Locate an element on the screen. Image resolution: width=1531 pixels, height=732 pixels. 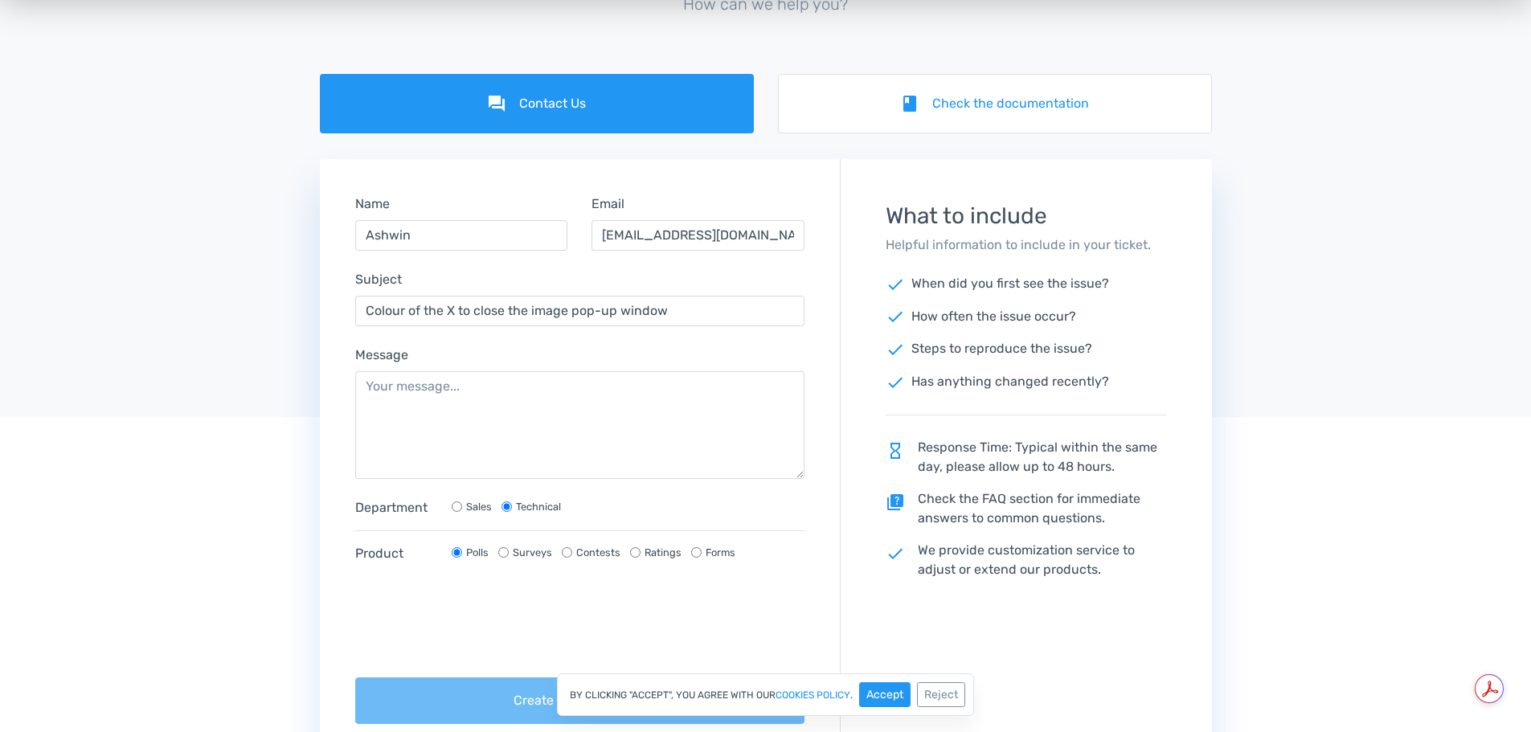
a: cookies policy is located at coordinates (813, 695).